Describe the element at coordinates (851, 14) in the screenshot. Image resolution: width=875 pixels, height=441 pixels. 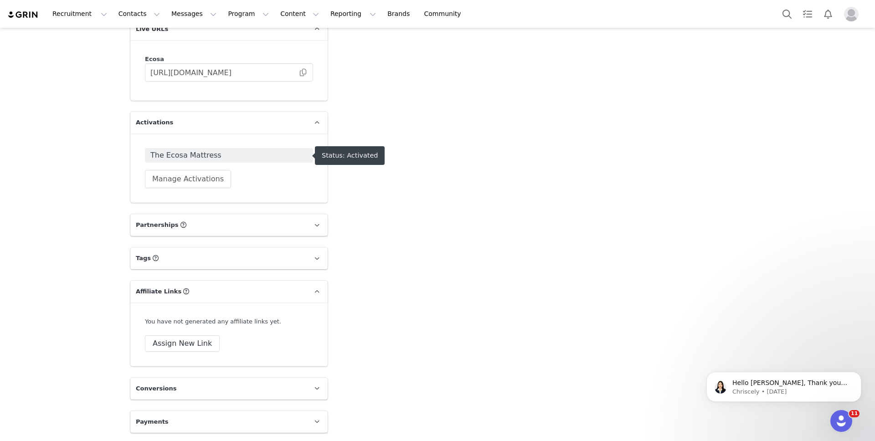
I see `img: placeholder-profile.jpg` at that location.